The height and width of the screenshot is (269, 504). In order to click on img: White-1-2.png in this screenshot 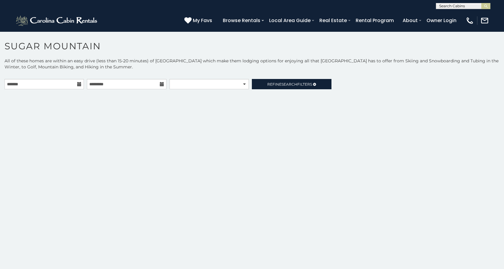, I will do `click(57, 21)`.